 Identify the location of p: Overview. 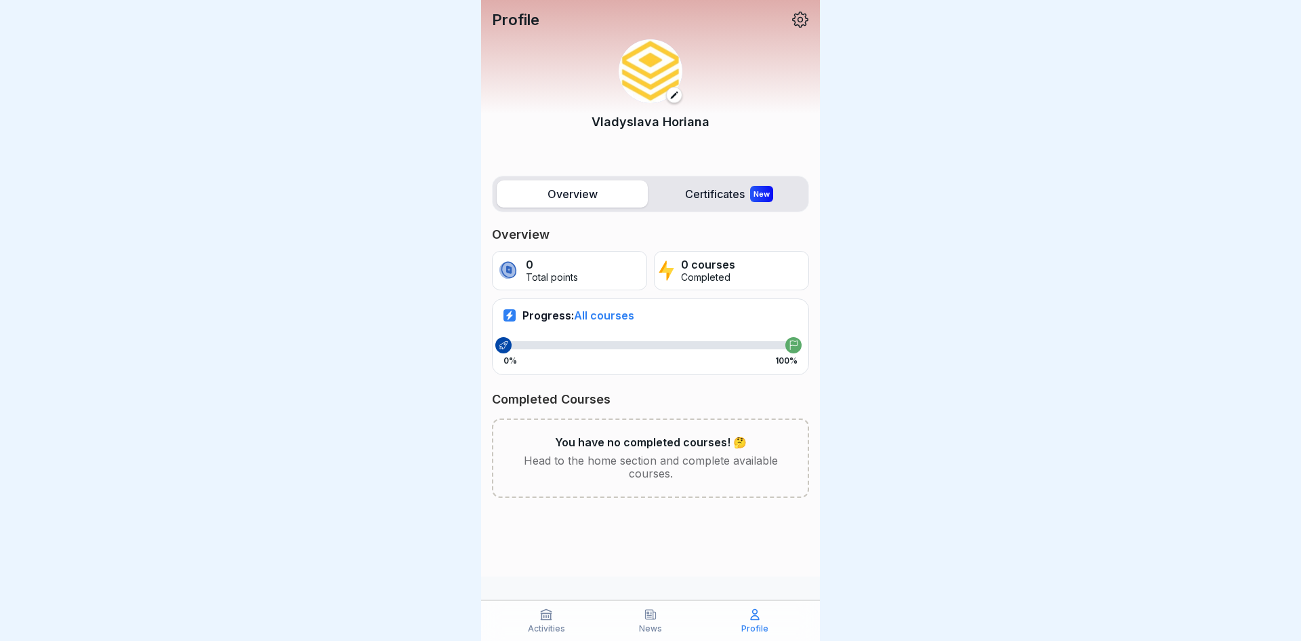
(651, 235).